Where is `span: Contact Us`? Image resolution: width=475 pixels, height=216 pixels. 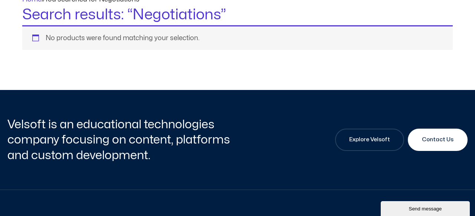
span: Contact Us is located at coordinates (437, 139).